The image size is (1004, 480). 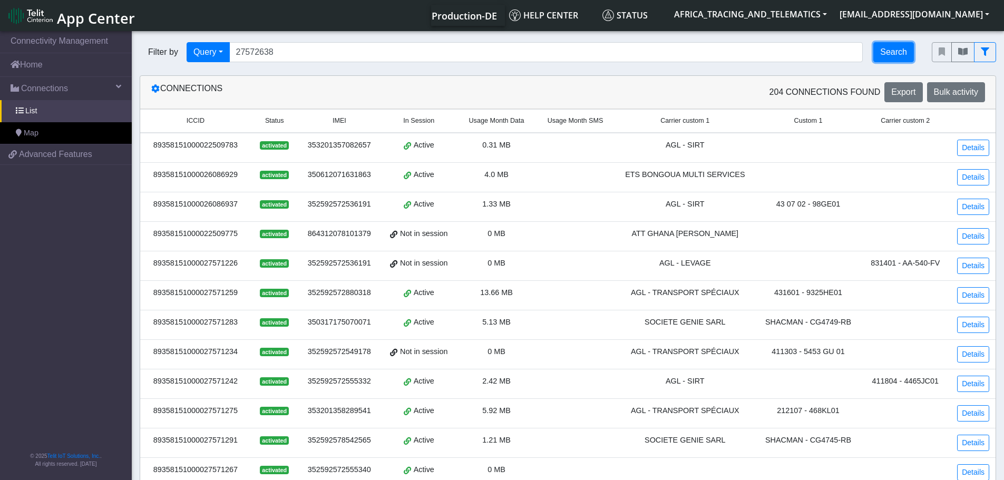 I want to click on span: 5.92 MB, so click(x=497, y=411).